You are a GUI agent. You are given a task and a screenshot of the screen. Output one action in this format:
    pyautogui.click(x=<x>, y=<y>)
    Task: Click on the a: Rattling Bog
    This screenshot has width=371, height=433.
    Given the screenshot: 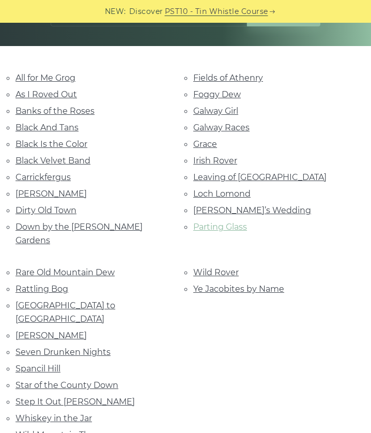 What is the action you would take?
    pyautogui.click(x=42, y=288)
    